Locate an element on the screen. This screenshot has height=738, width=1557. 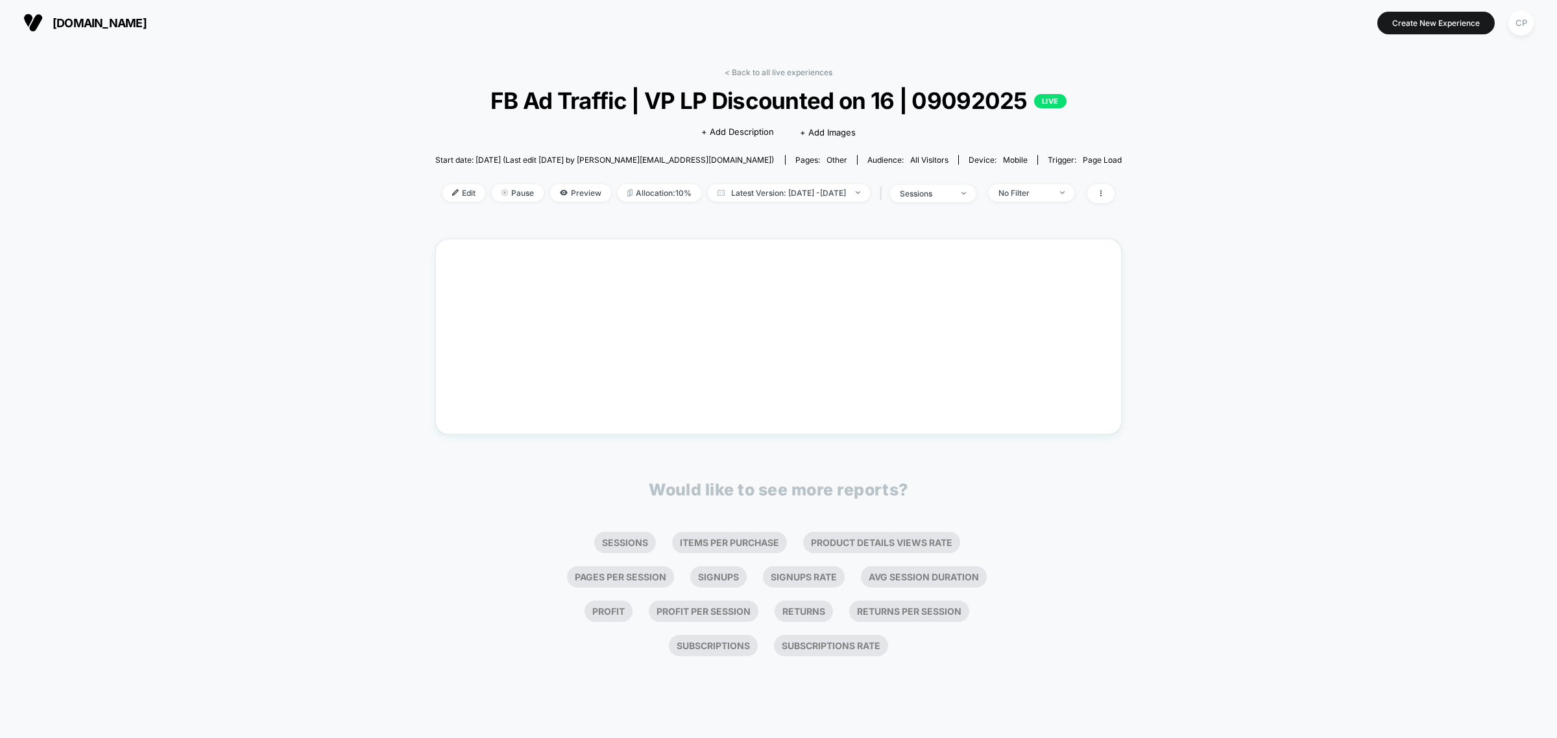
div: Audience: is located at coordinates (908, 160).